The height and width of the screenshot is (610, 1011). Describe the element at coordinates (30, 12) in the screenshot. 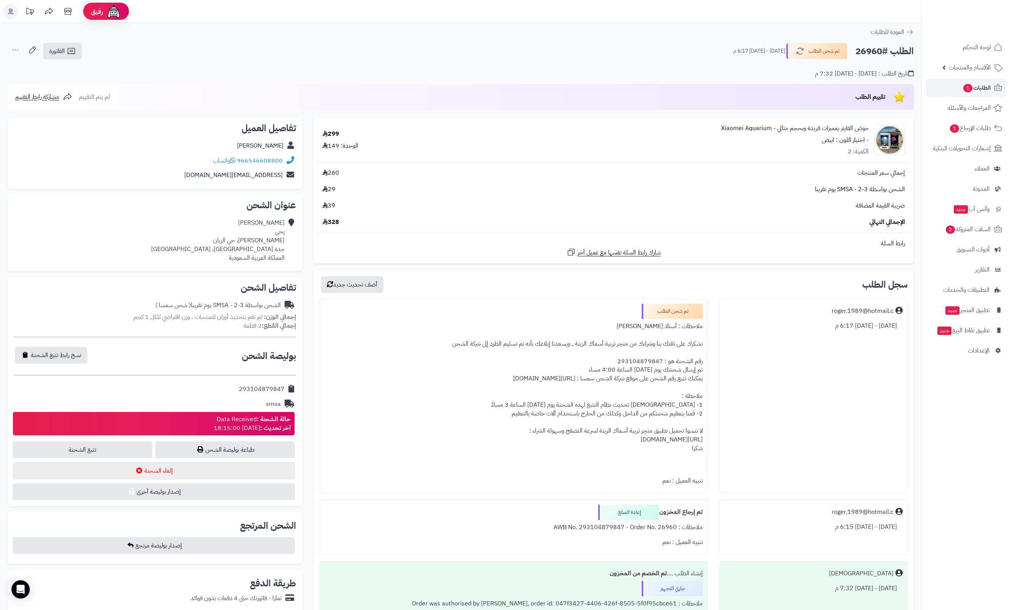

I see `a: تحديثات المنصة` at that location.